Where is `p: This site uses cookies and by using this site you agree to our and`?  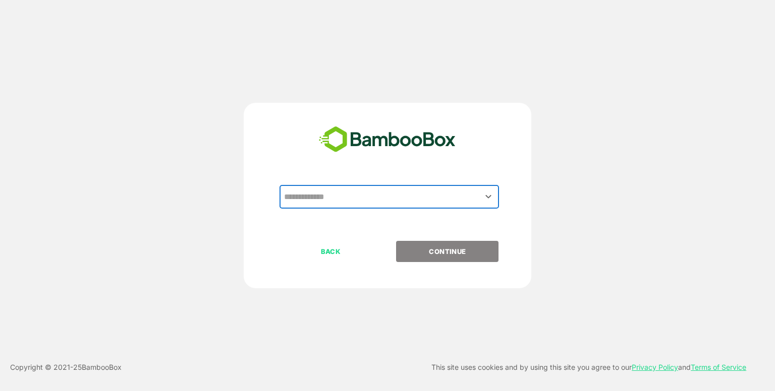 p: This site uses cookies and by using this site you agree to our and is located at coordinates (589, 368).